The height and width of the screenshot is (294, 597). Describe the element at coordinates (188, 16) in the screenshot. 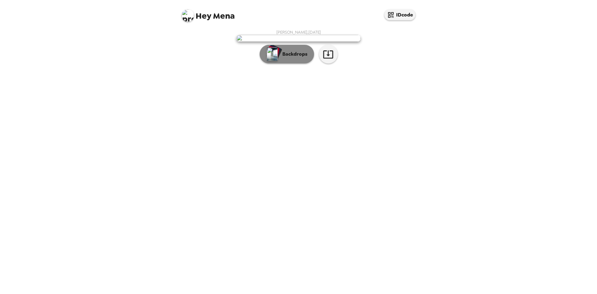

I see `img: profile pic` at that location.